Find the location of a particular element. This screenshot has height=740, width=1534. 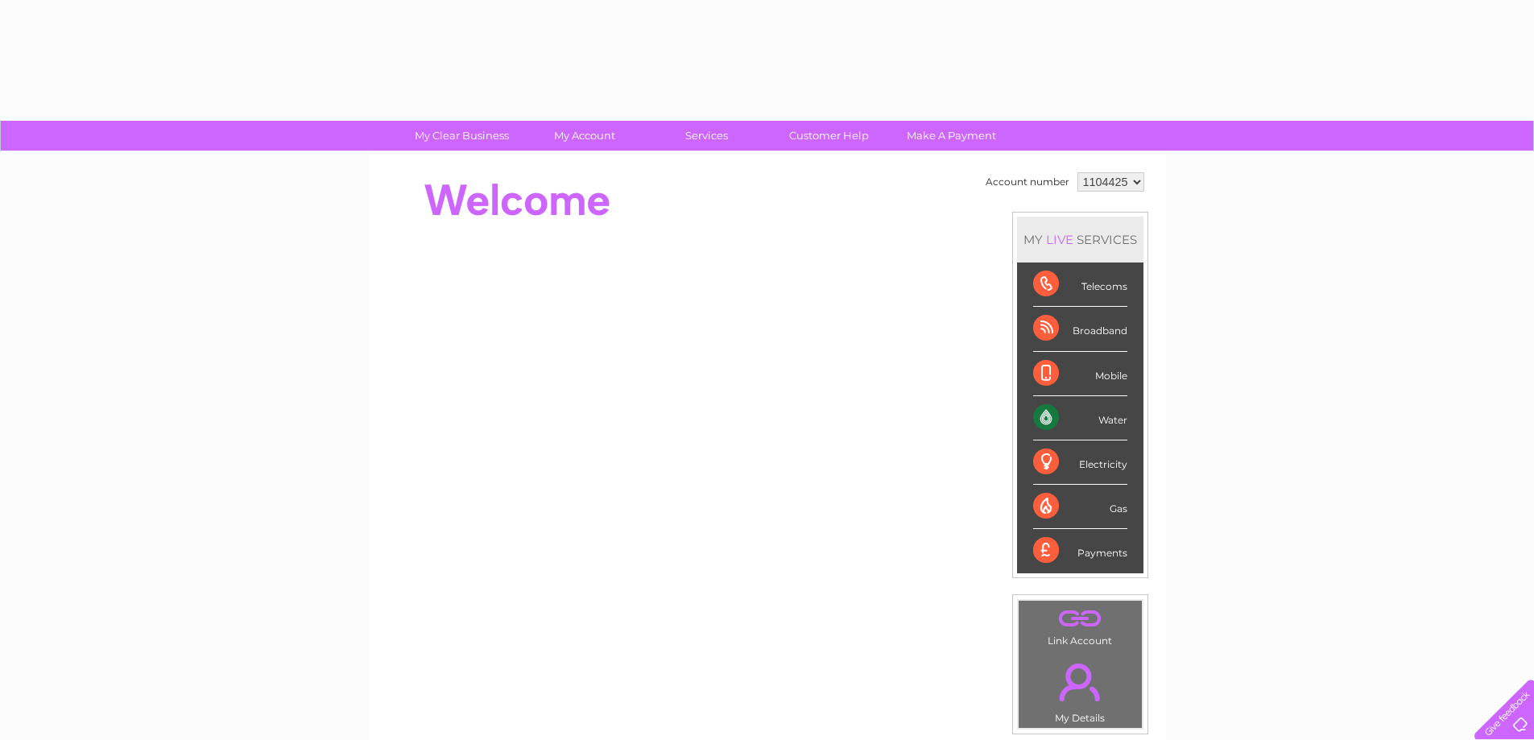

div: Payments is located at coordinates (1080, 551).